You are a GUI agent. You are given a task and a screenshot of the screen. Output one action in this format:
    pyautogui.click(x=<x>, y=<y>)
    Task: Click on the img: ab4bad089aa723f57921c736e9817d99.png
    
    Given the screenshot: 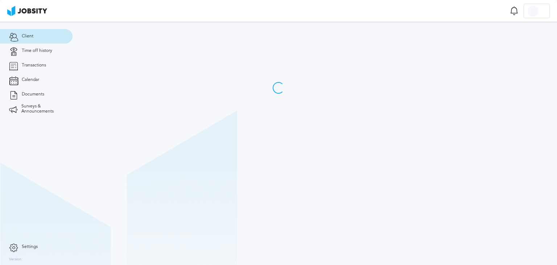 What is the action you would take?
    pyautogui.click(x=27, y=11)
    